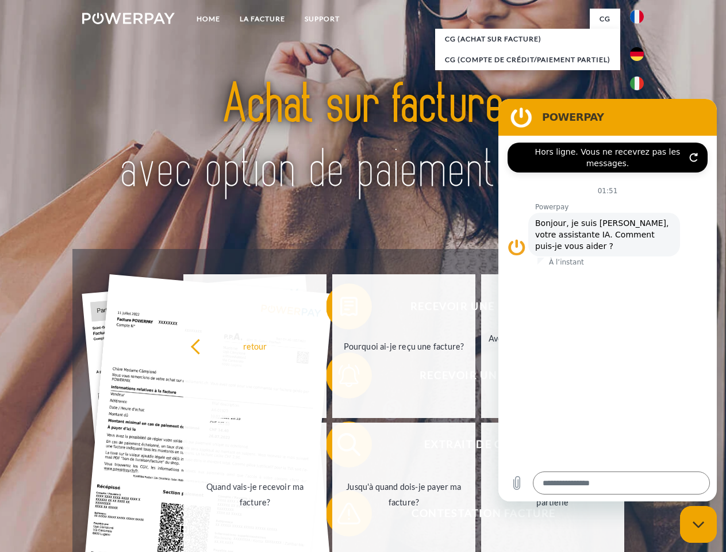 The image size is (726, 552). I want to click on a: Home, so click(208, 19).